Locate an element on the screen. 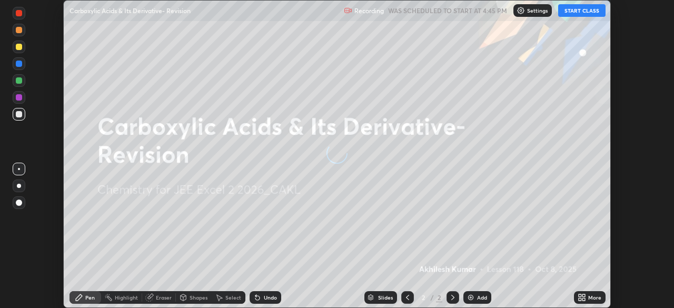  div: Add is located at coordinates (482, 298).